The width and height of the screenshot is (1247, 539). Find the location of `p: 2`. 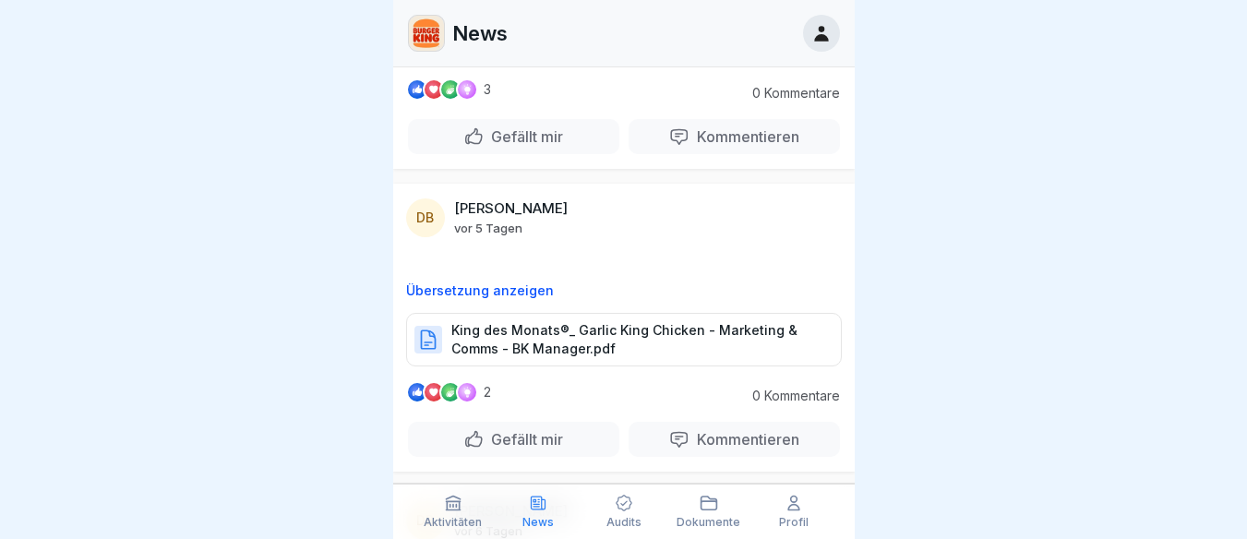

p: 2 is located at coordinates (488, 392).